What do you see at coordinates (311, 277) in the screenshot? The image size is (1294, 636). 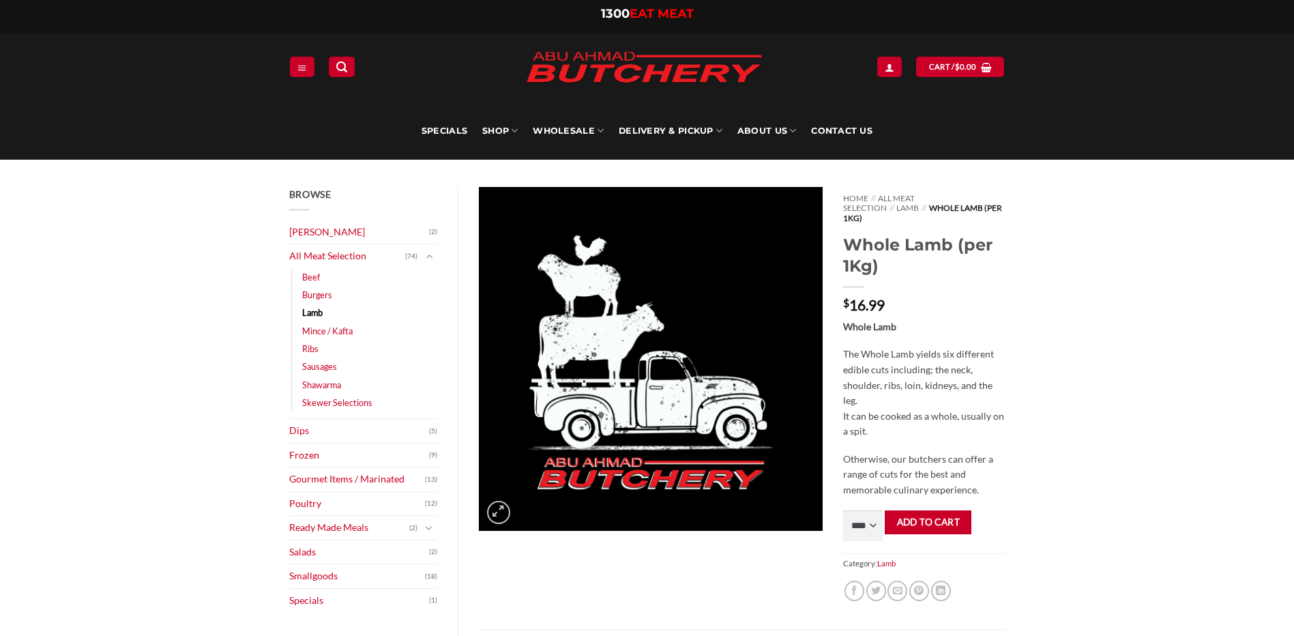 I see `a: Beef` at bounding box center [311, 277].